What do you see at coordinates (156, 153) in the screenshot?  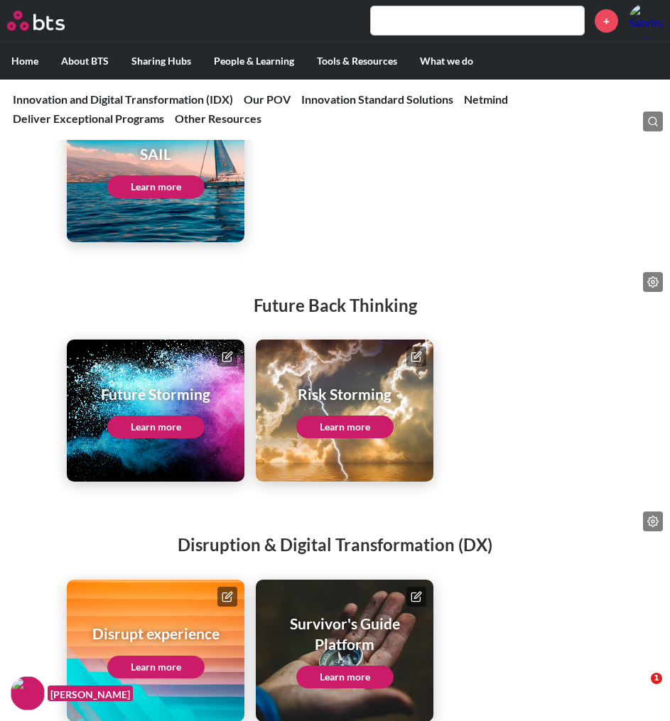 I see `h1: SAIL` at bounding box center [156, 153].